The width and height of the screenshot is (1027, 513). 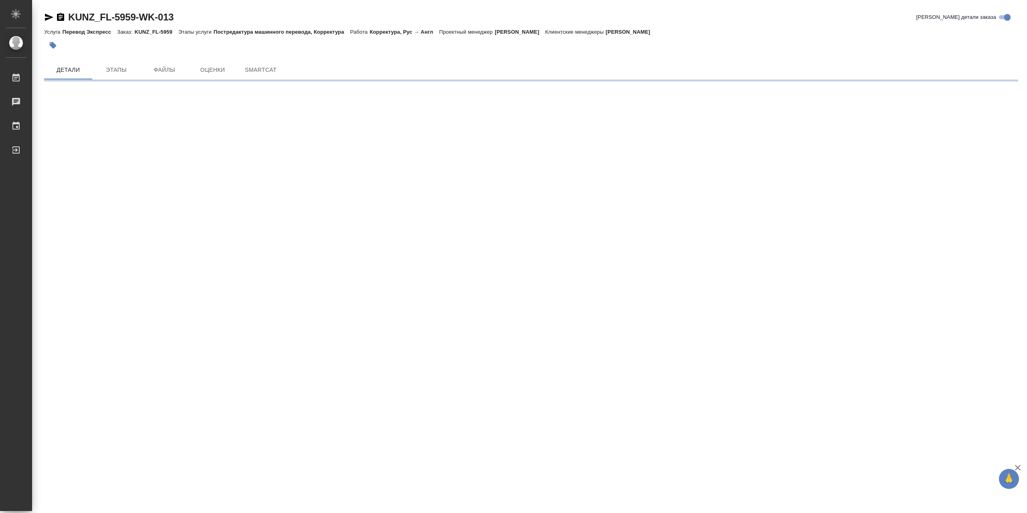 What do you see at coordinates (404, 32) in the screenshot?
I see `p: Корректура, Рус → Англ` at bounding box center [404, 32].